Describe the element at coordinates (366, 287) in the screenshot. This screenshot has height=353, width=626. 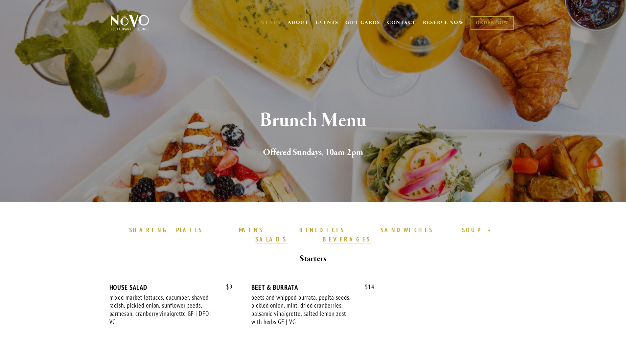
I see `span: 14` at that location.